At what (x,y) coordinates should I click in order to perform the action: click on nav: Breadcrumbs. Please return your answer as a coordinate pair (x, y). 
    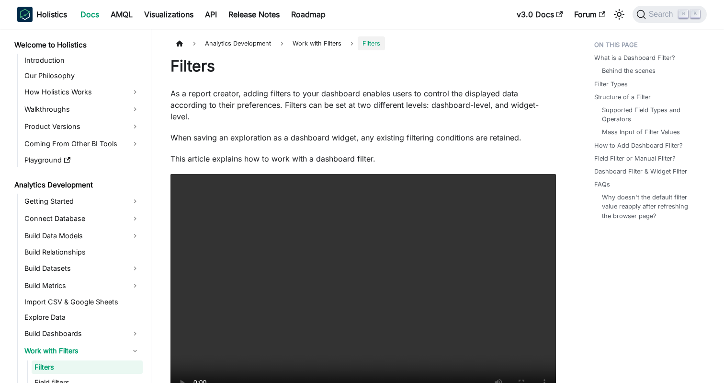
    Looking at the image, I should click on (363, 43).